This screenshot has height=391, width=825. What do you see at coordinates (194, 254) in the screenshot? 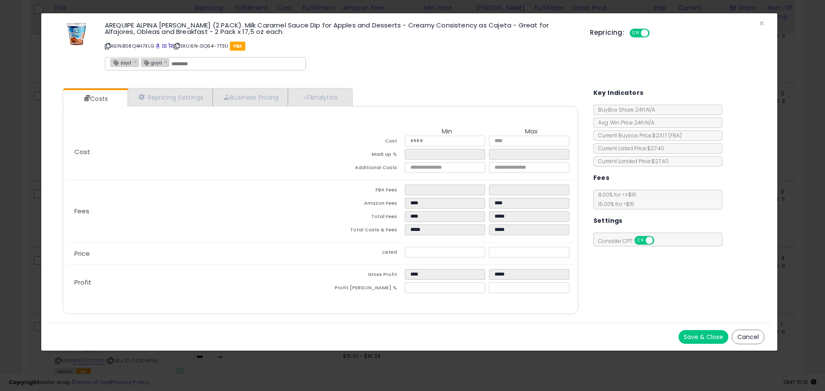
I see `p: Price` at bounding box center [194, 254].